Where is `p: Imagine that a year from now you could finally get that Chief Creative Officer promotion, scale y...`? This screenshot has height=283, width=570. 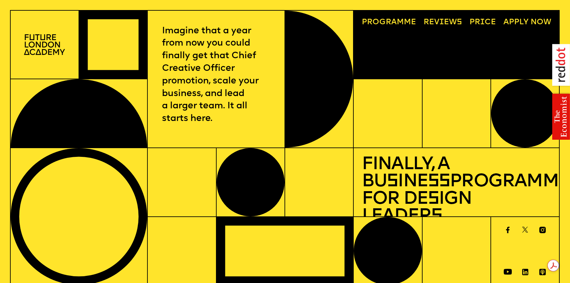 p: Imagine that a year from now you could finally get that Chief Creative Officer promotion, scale y... is located at coordinates (216, 75).